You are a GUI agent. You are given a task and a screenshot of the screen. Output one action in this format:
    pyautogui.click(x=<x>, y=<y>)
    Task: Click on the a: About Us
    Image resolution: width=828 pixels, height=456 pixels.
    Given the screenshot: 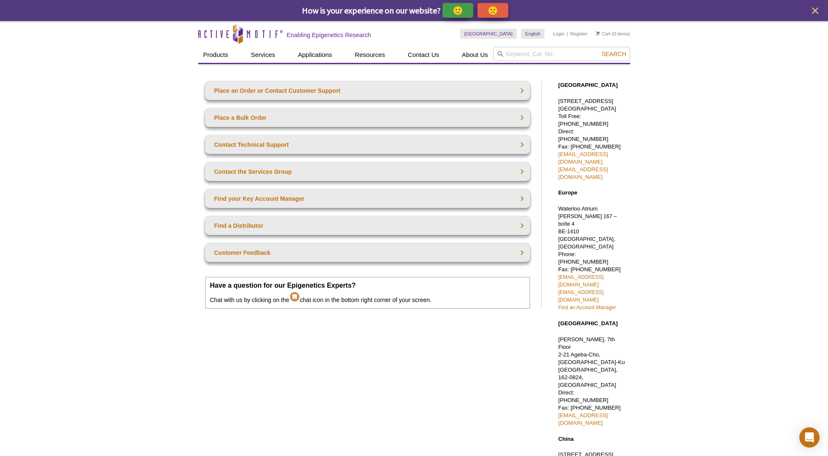 What is the action you would take?
    pyautogui.click(x=475, y=55)
    